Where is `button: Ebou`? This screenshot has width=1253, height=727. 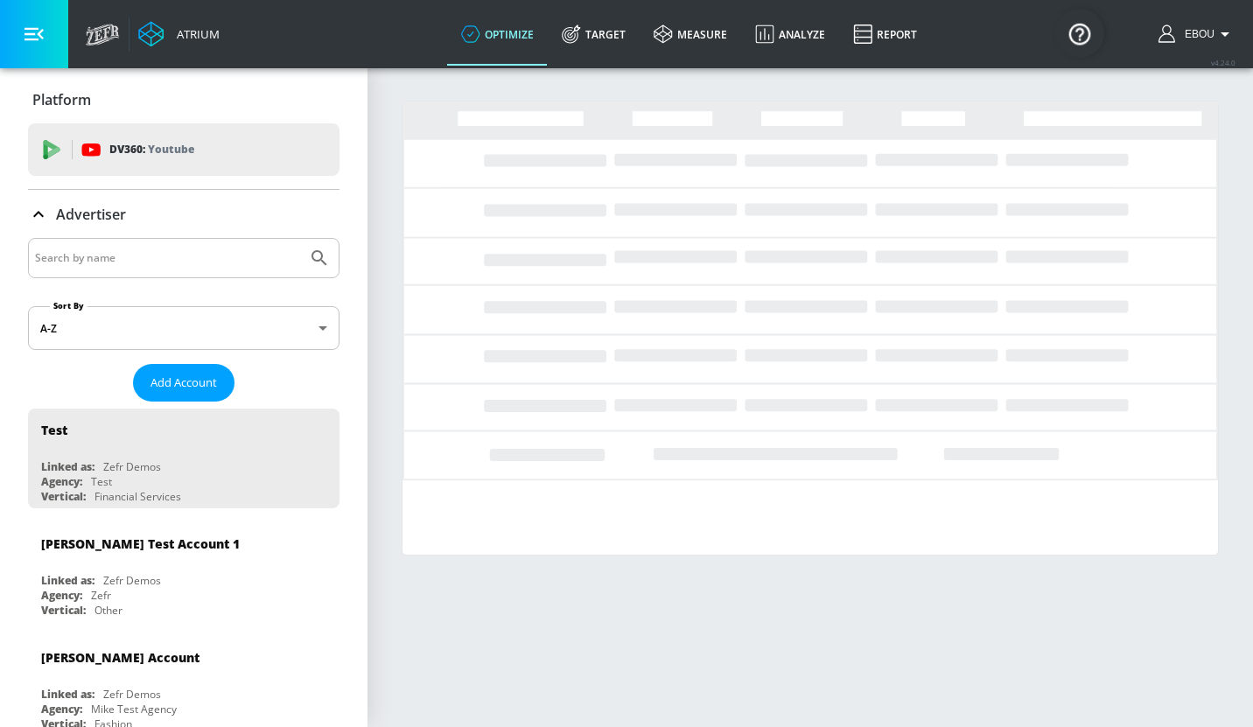 button: Ebou is located at coordinates (1197, 34).